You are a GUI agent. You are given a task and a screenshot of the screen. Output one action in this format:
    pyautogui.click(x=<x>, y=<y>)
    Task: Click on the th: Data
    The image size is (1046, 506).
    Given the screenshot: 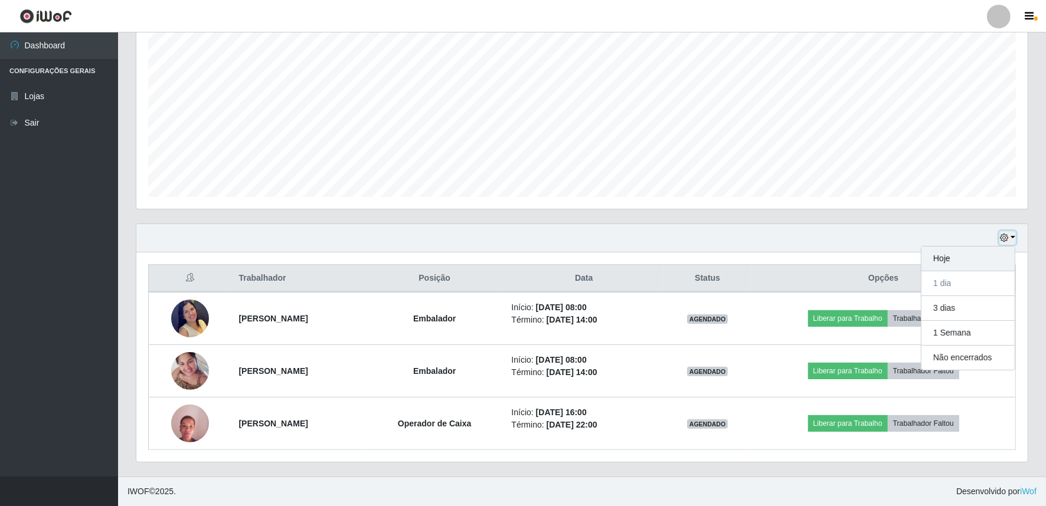 What is the action you would take?
    pyautogui.click(x=584, y=279)
    